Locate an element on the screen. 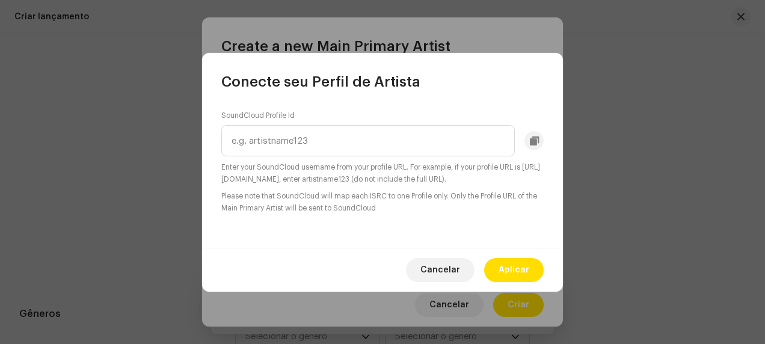  span: Aplicar is located at coordinates (514, 270).